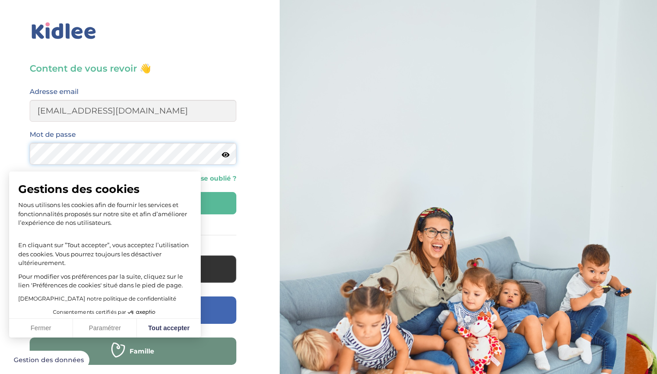 The image size is (657, 374). Describe the element at coordinates (133, 357) in the screenshot. I see `a: Famille` at that location.